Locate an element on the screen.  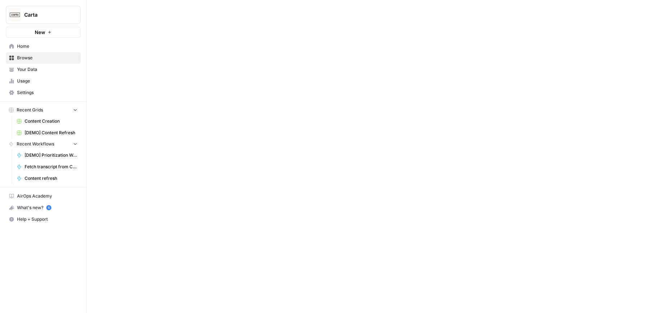
button: Help + Support is located at coordinates (43, 219).